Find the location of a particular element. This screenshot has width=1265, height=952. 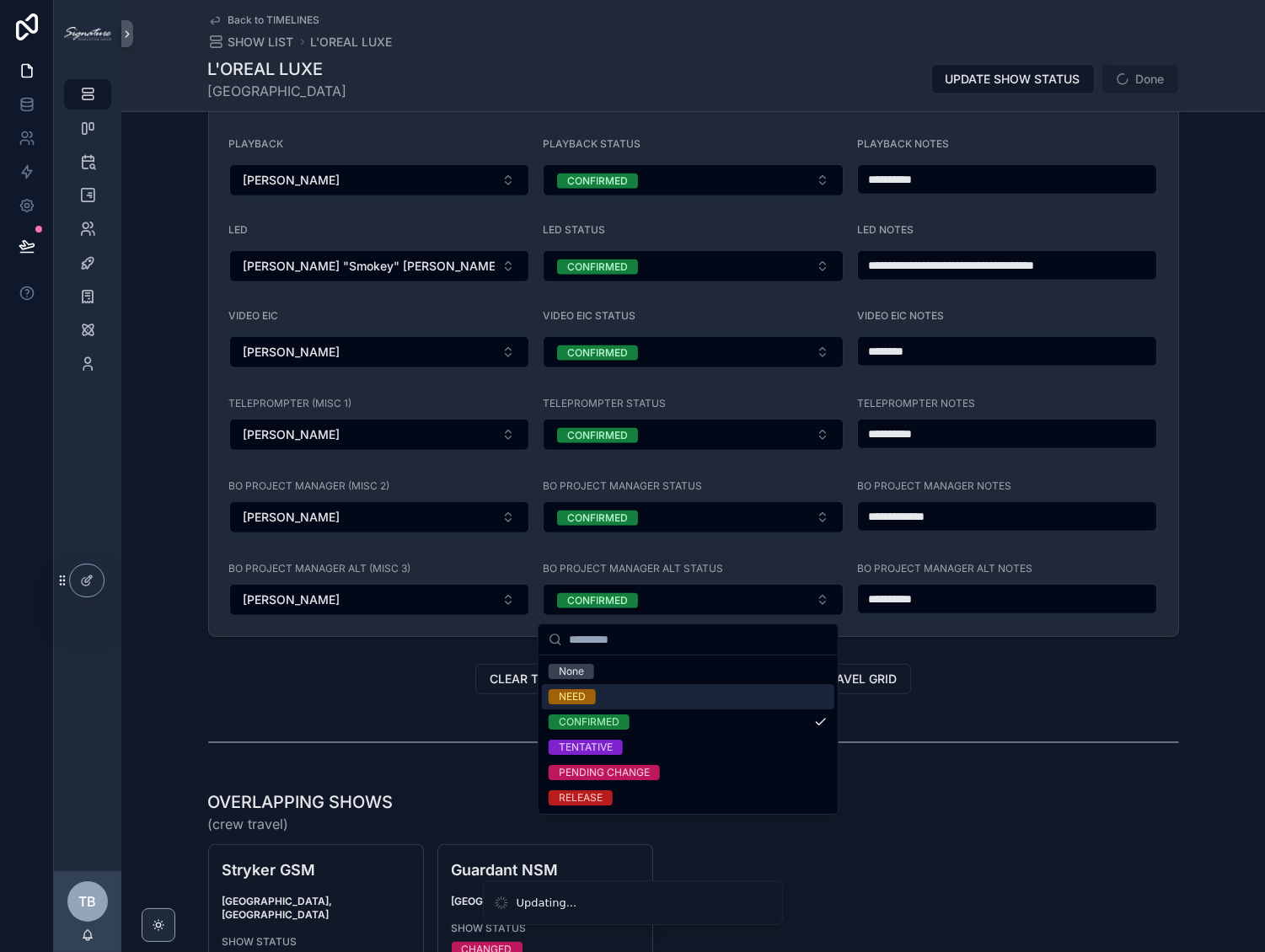

span: PLAYBACK NOTES is located at coordinates (902, 143).